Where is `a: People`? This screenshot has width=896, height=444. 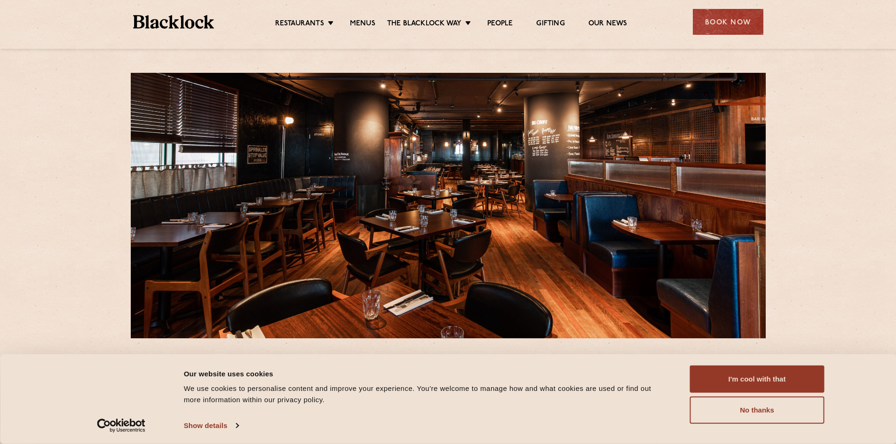 a: People is located at coordinates (500, 24).